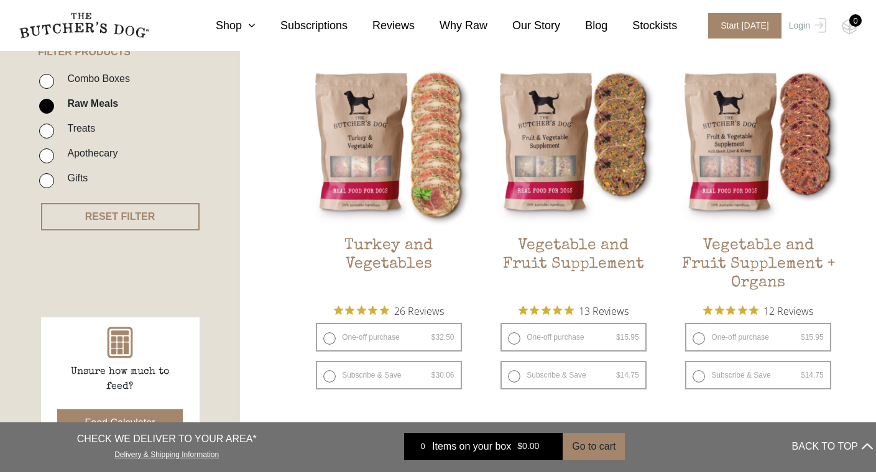 Image resolution: width=876 pixels, height=472 pixels. What do you see at coordinates (523, 25) in the screenshot?
I see `a: Our Story` at bounding box center [523, 25].